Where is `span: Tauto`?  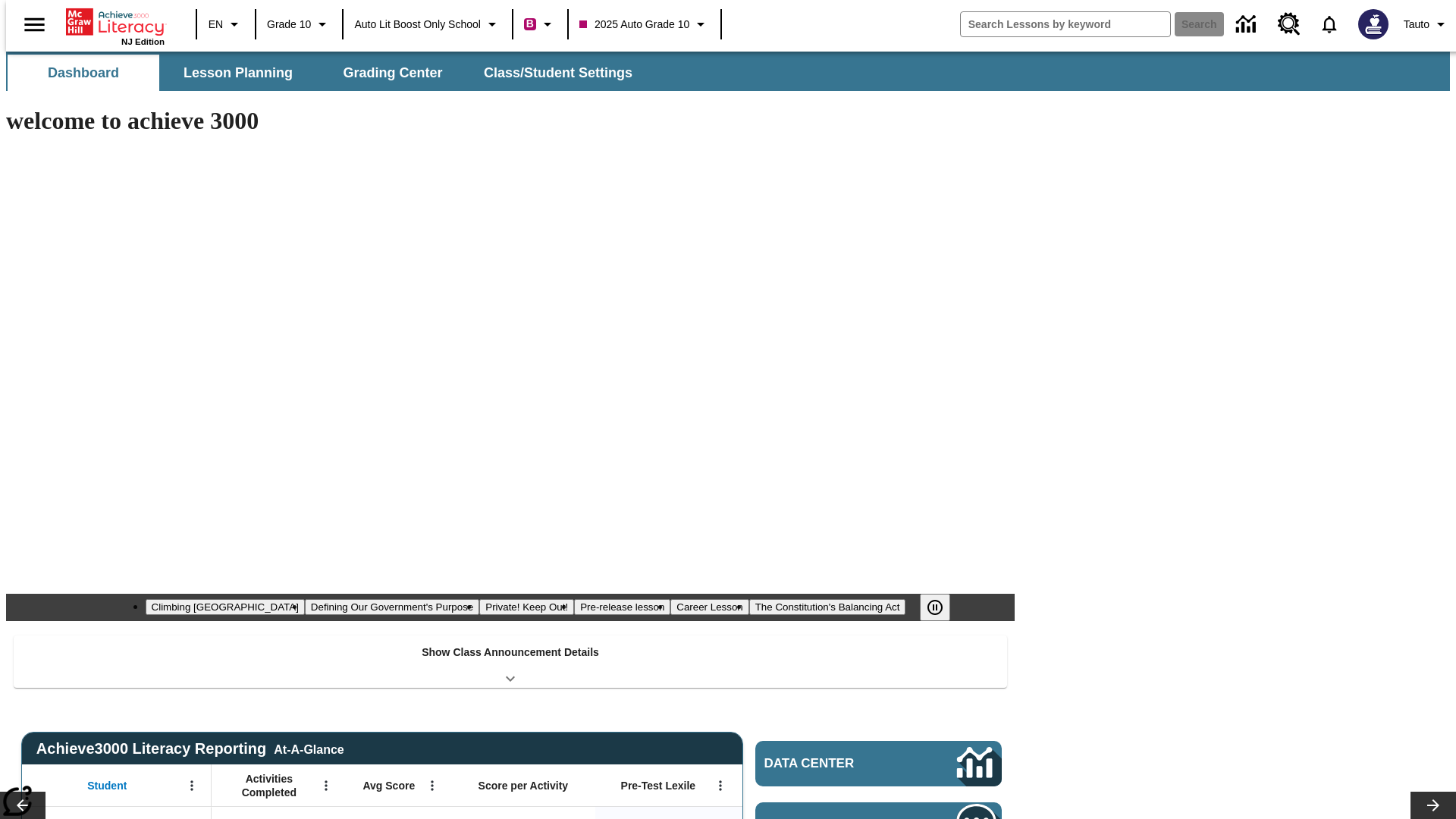
span: Tauto is located at coordinates (1417, 24).